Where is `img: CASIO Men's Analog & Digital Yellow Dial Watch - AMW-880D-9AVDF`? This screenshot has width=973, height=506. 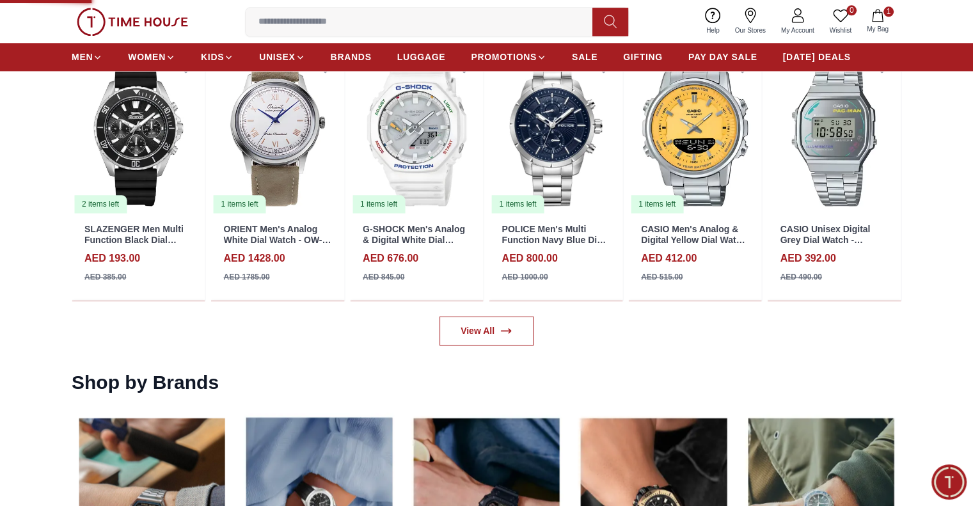
img: CASIO Men's Analog & Digital Yellow Dial Watch - AMW-880D-9AVDF is located at coordinates (695, 130).